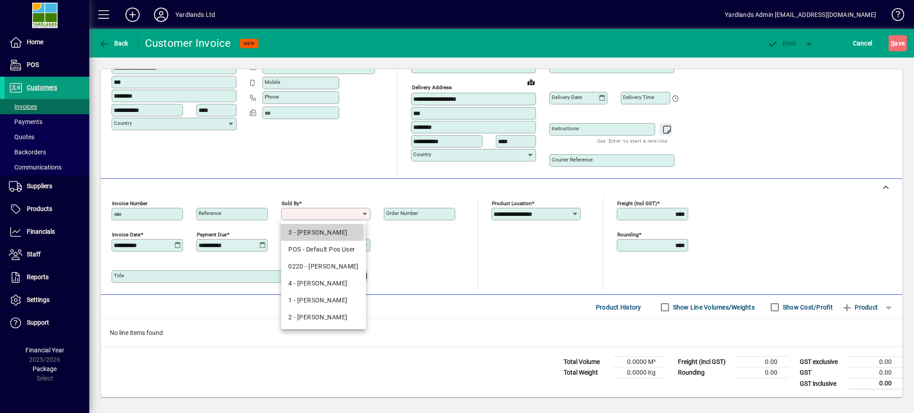  I want to click on button: Back, so click(113, 43).